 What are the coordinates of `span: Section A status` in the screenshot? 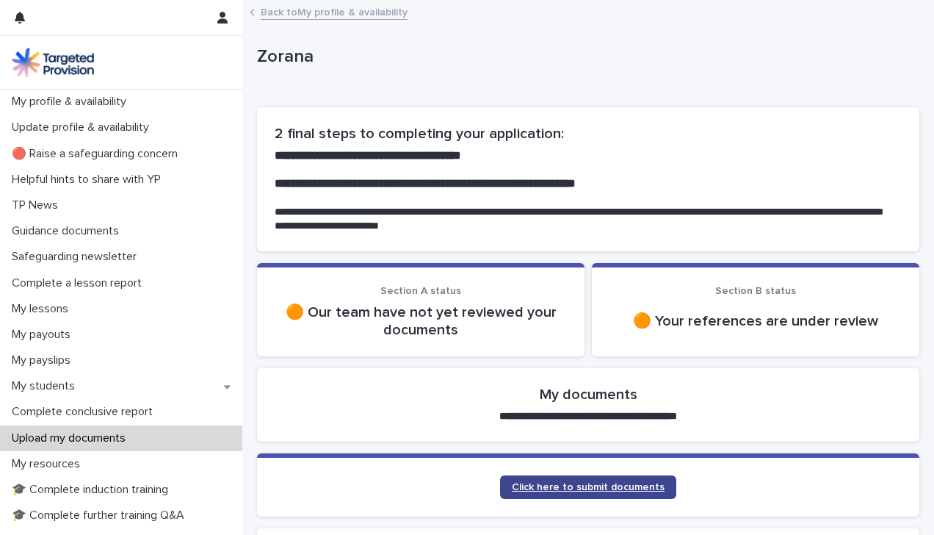 It's located at (421, 291).